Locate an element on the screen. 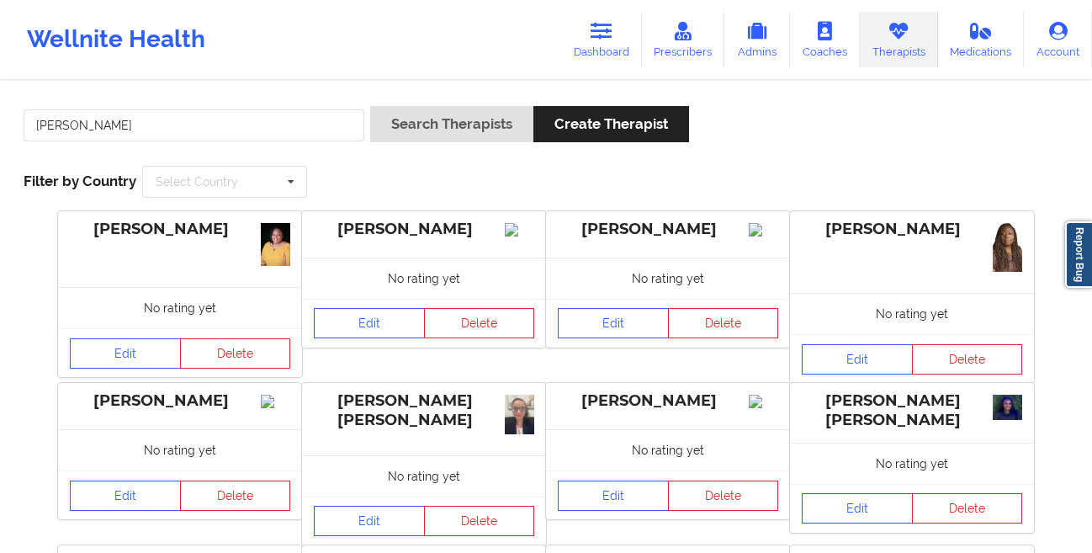  a: Coaches is located at coordinates (825, 40).